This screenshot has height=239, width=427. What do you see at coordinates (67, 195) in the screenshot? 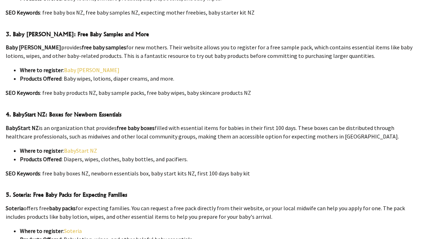
I see `strong: 5. Soteria: Free Baby Packs for Expecting Families` at bounding box center [67, 195].